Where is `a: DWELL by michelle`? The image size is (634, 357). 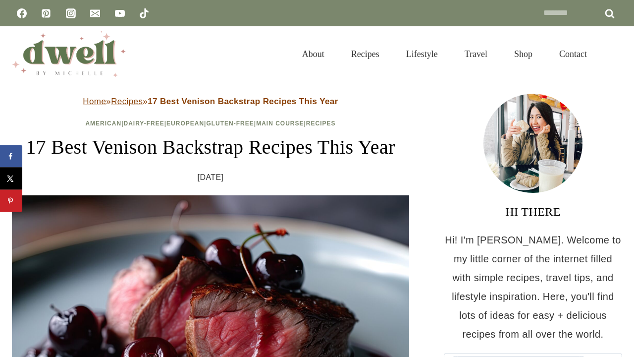 a: DWELL by michelle is located at coordinates (69, 54).